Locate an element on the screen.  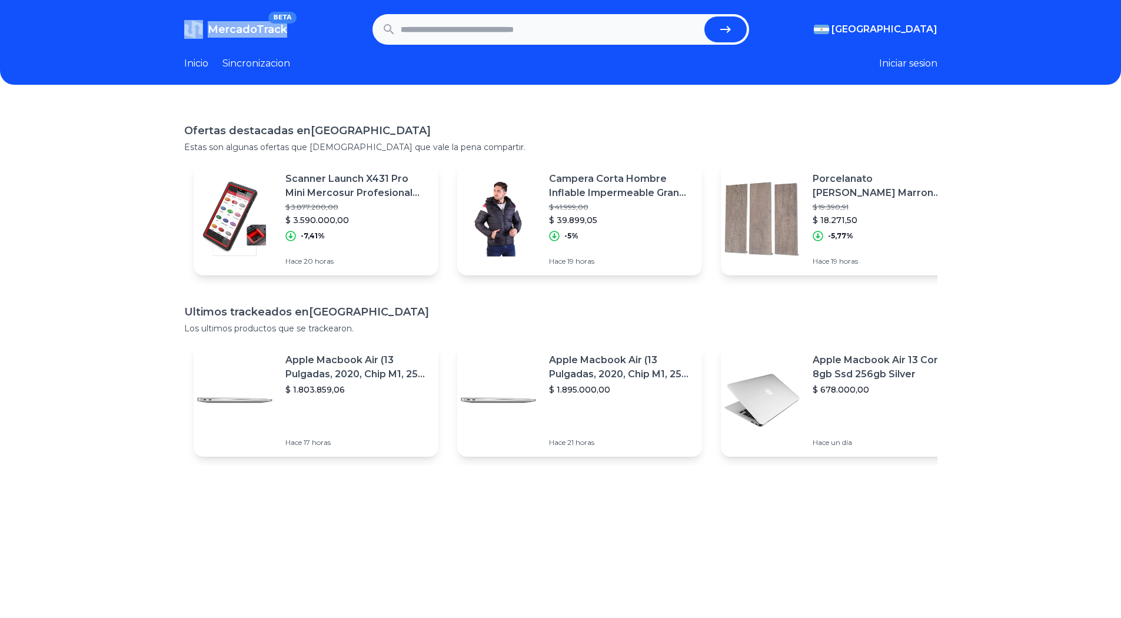
img: MercadoTrack is located at coordinates (194, 29).